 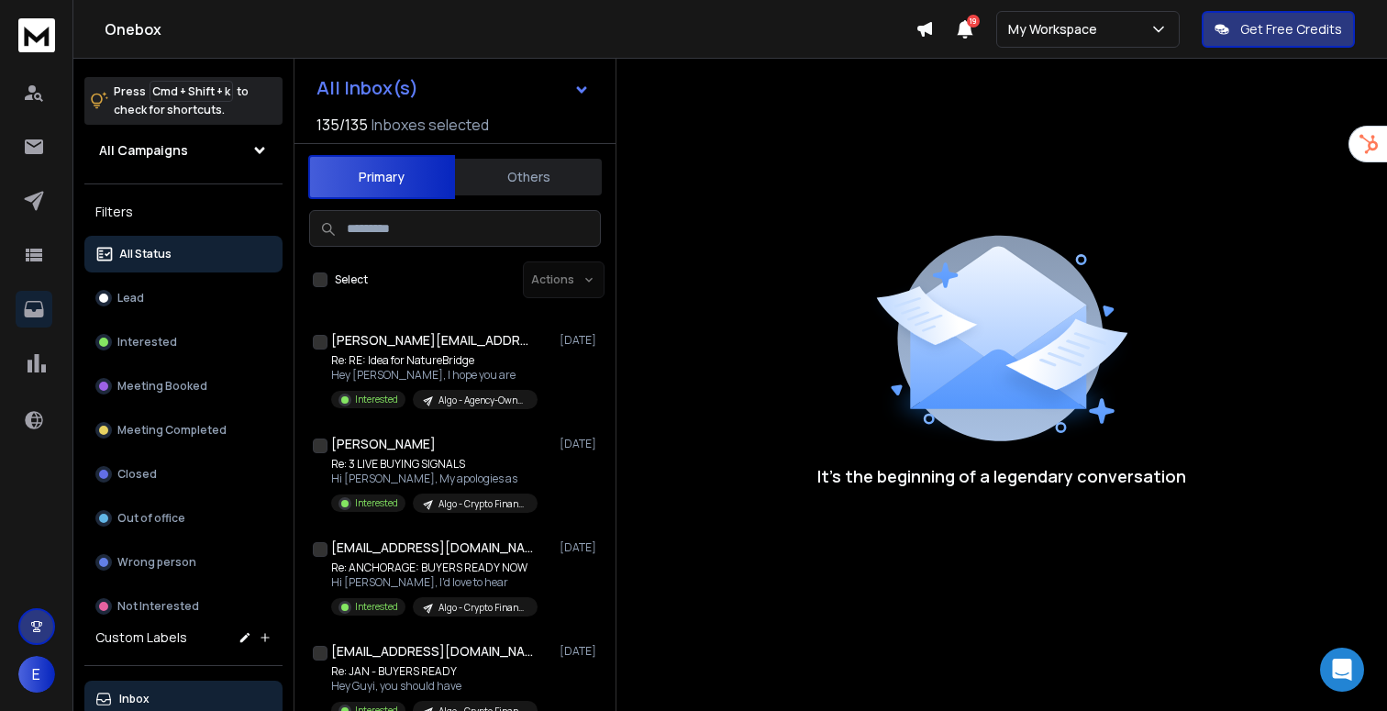 I want to click on p: Re: RE: Idea for NatureBridge, so click(x=434, y=360).